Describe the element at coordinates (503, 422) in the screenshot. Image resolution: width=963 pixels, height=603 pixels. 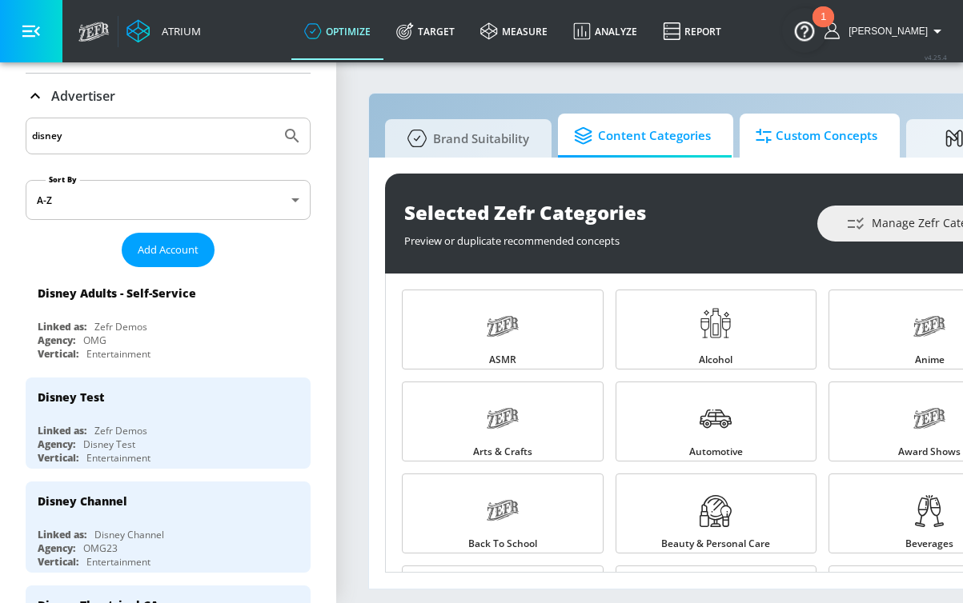
I see `a: Arts & Crafts` at that location.